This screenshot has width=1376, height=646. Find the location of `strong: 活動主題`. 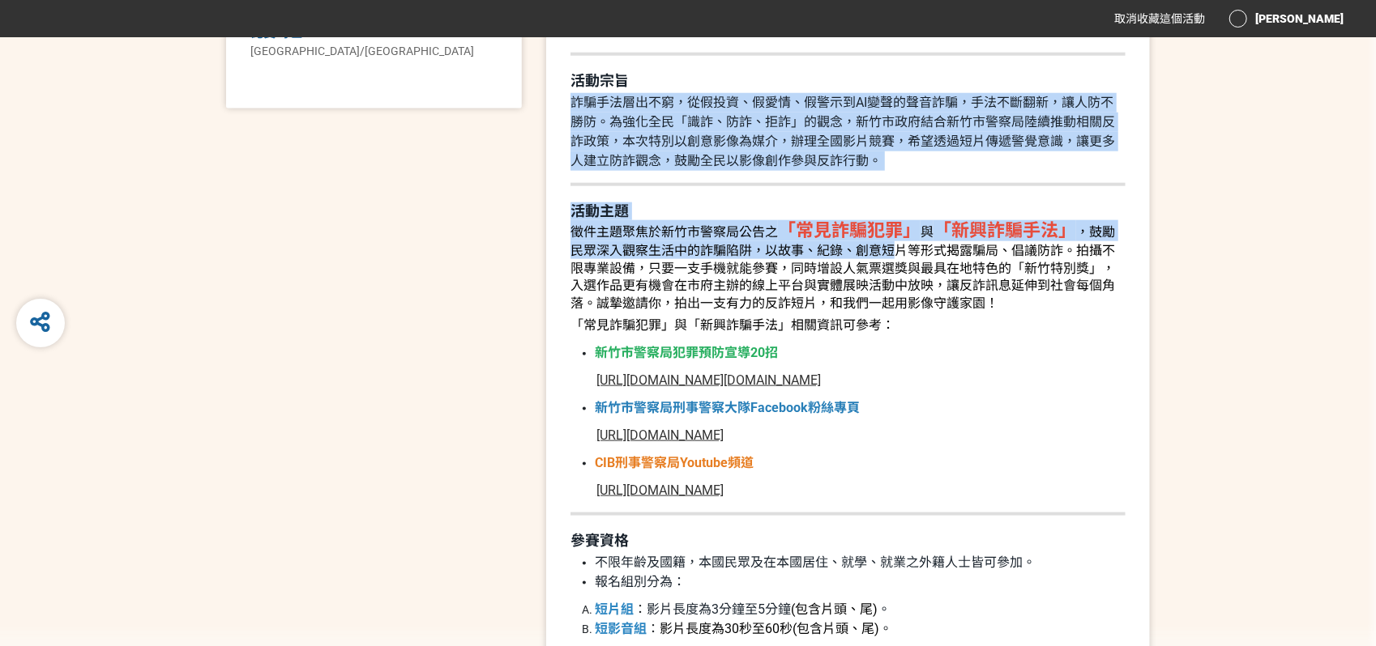

strong: 活動主題 is located at coordinates (599, 211).